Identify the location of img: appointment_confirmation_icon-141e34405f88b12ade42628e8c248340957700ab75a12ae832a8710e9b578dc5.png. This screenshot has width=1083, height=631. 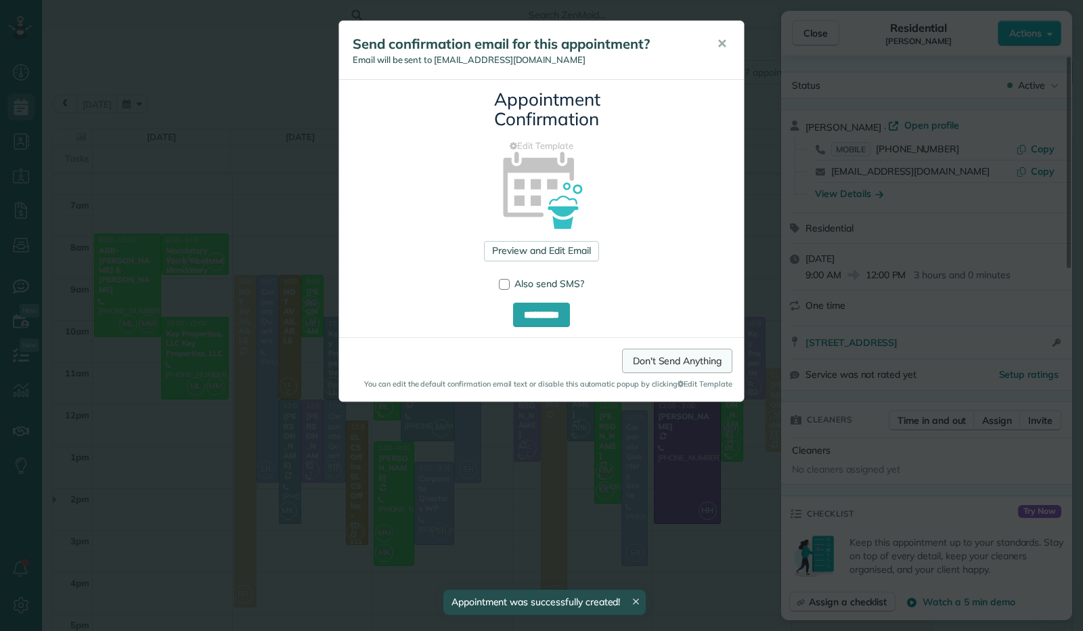
(542, 188).